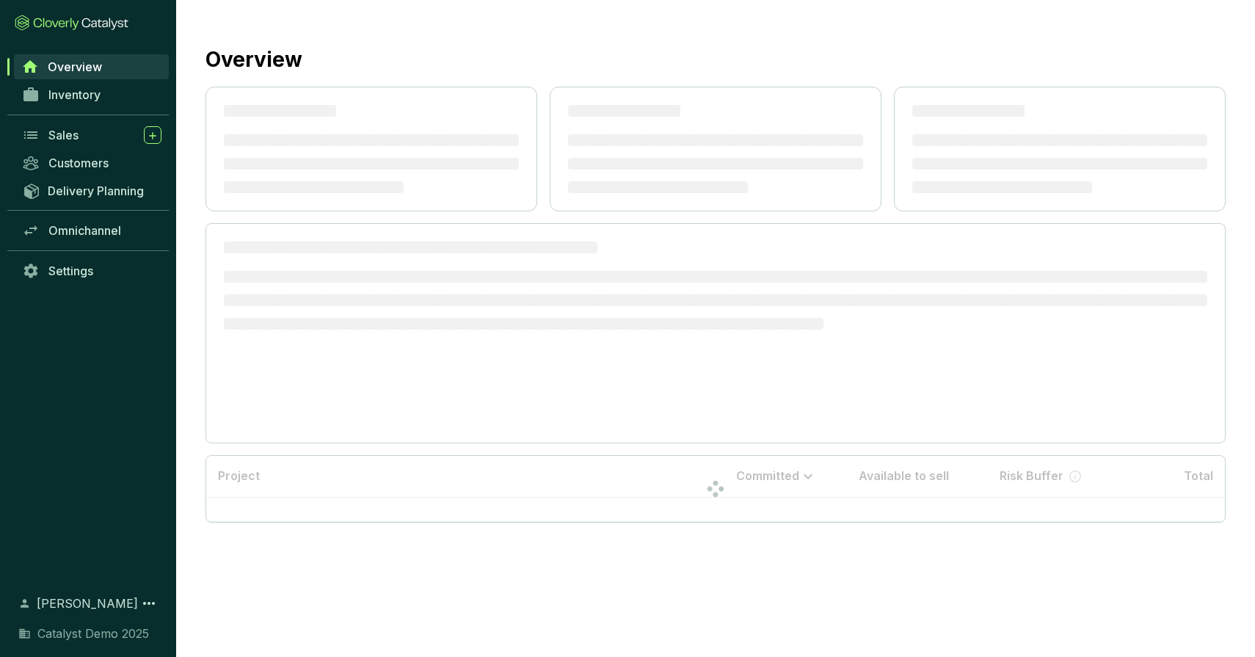  I want to click on a: Settings, so click(92, 271).